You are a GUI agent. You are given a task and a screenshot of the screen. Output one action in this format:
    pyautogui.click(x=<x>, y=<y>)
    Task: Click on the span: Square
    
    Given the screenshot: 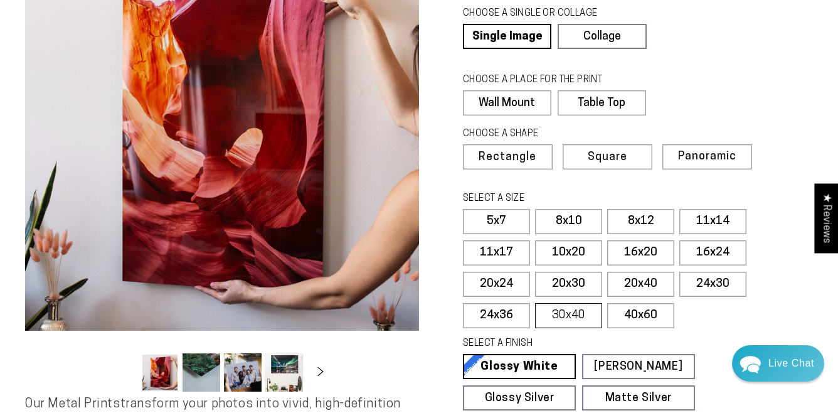 What is the action you would take?
    pyautogui.click(x=607, y=158)
    